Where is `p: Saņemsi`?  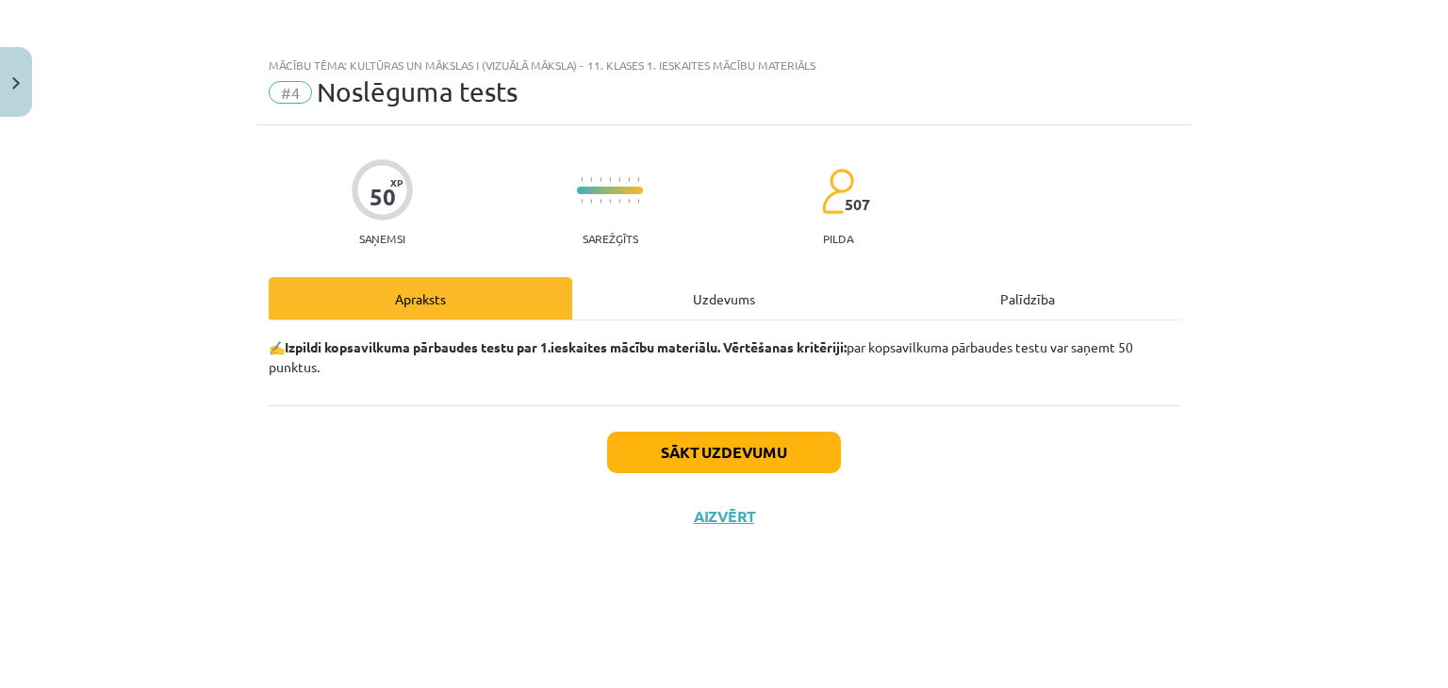 p: Saņemsi is located at coordinates (382, 239).